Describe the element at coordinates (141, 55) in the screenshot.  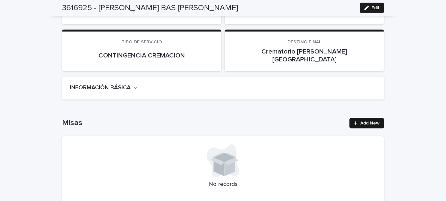
I see `p: CONTINGENCIA CREMACION` at that location.